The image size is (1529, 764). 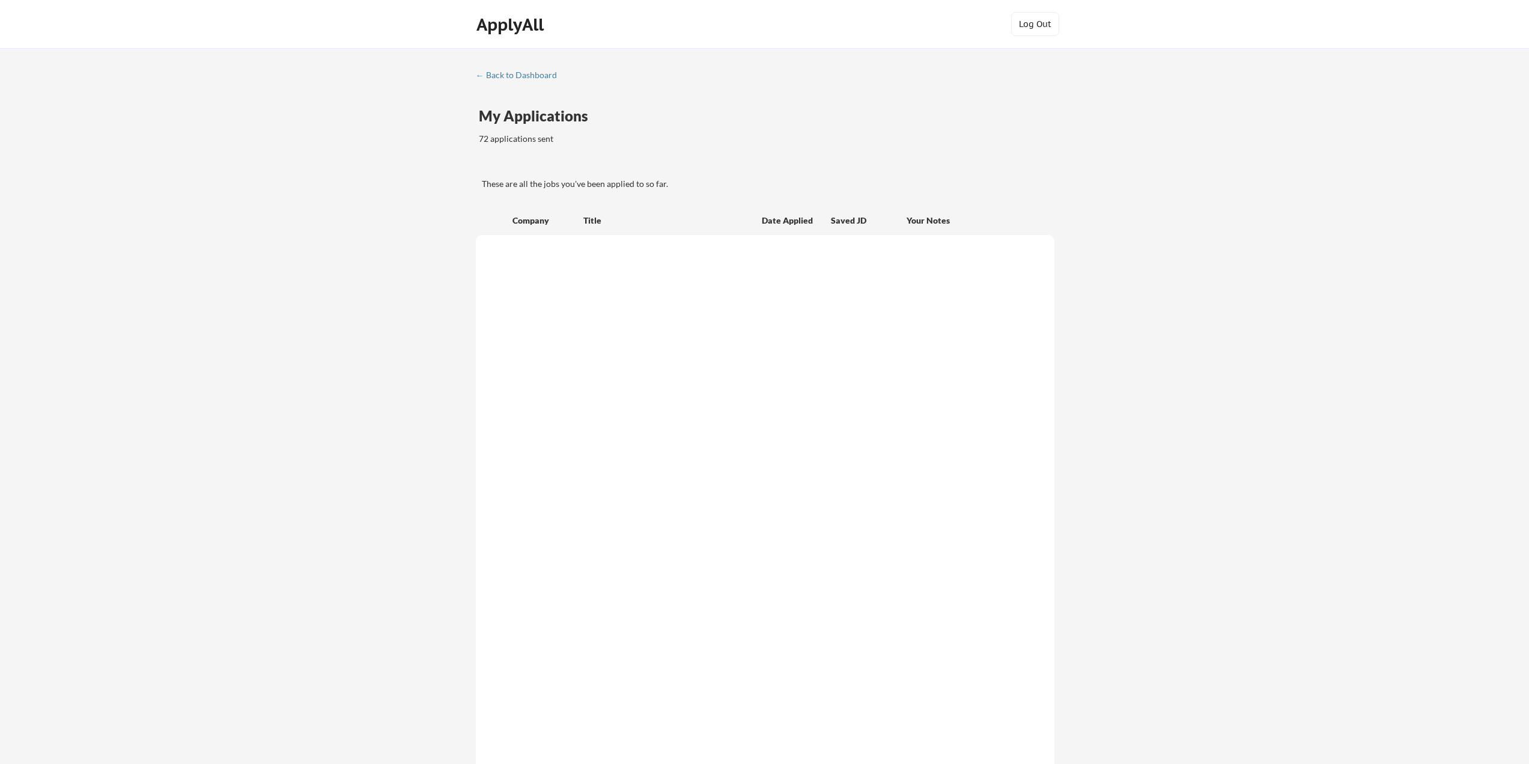 I want to click on a: ← Back to Dashboard, so click(x=521, y=76).